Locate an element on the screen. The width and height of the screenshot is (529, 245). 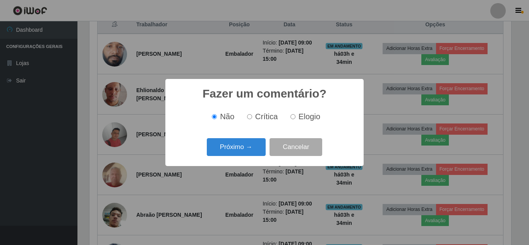
input: Crítica is located at coordinates (249, 117).